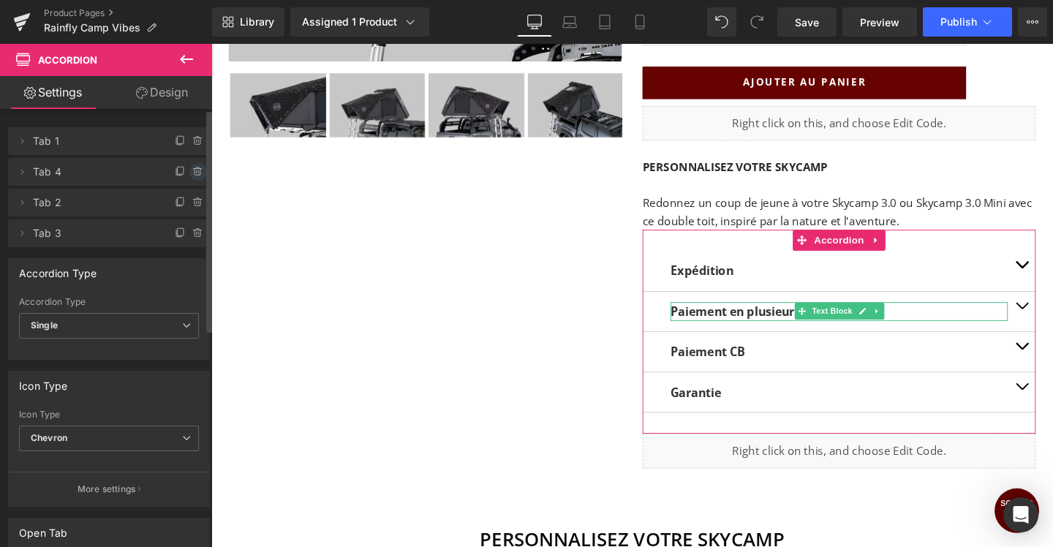 The width and height of the screenshot is (1053, 547). Describe the element at coordinates (94, 141) in the screenshot. I see `span: Tab 1` at that location.